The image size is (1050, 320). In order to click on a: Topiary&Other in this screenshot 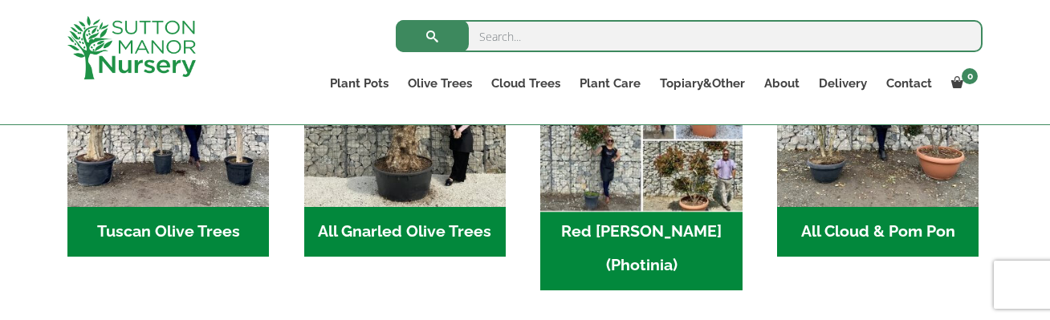, I will do `click(702, 83)`.